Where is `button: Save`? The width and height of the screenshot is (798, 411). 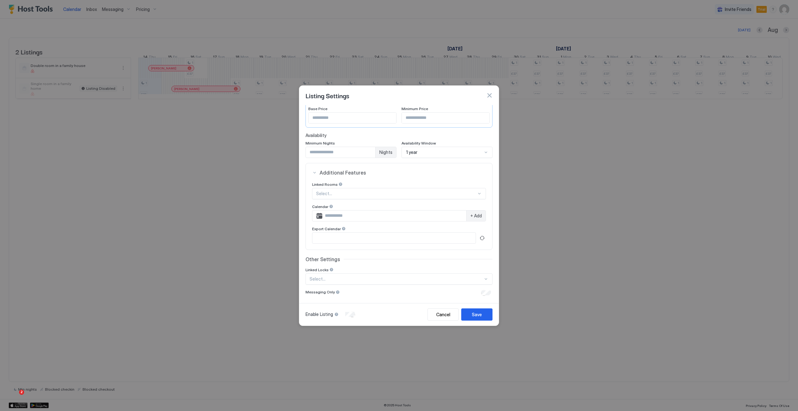
button: Save is located at coordinates (477, 314).